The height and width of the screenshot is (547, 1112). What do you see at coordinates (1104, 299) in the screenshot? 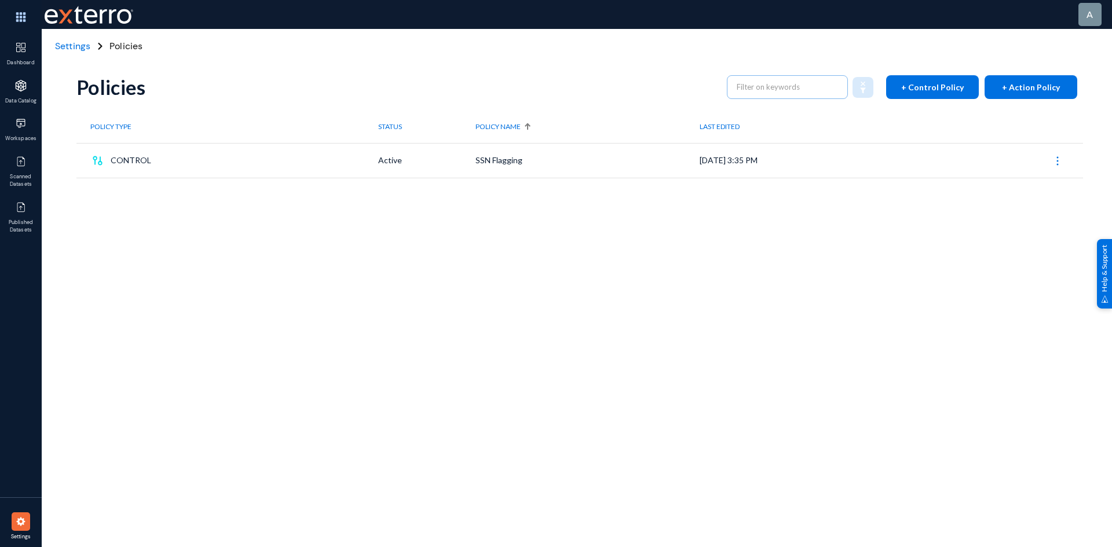
I see `img: help_support.svg` at bounding box center [1104, 299].